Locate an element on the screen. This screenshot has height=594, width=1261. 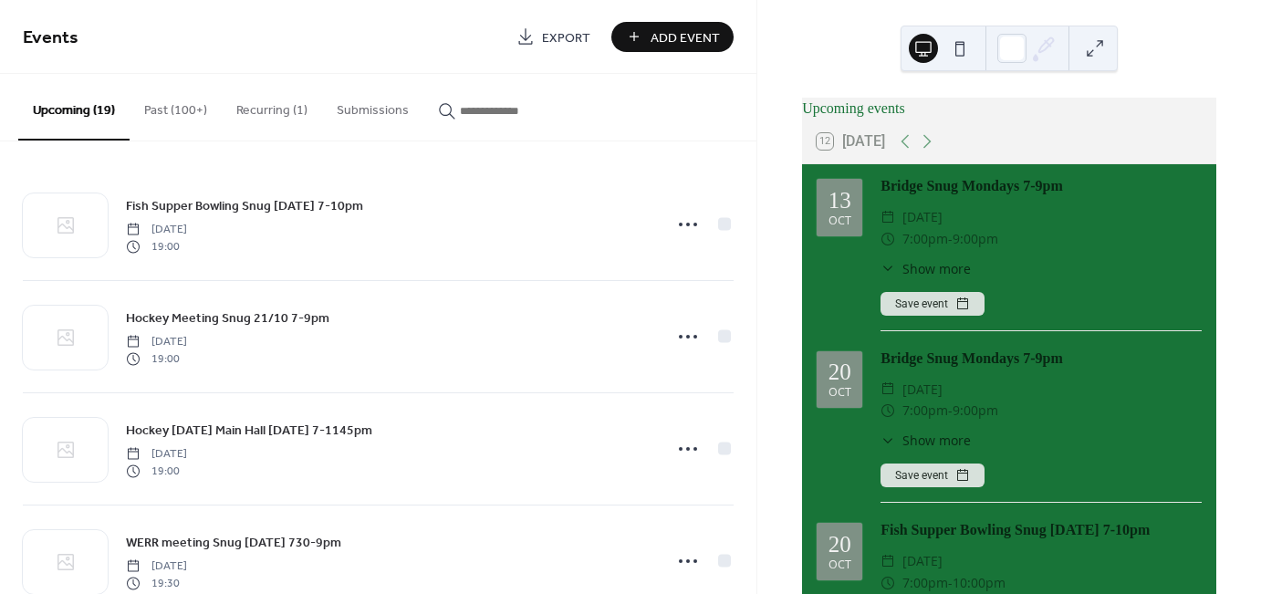
span: 10:00pm is located at coordinates (979, 583).